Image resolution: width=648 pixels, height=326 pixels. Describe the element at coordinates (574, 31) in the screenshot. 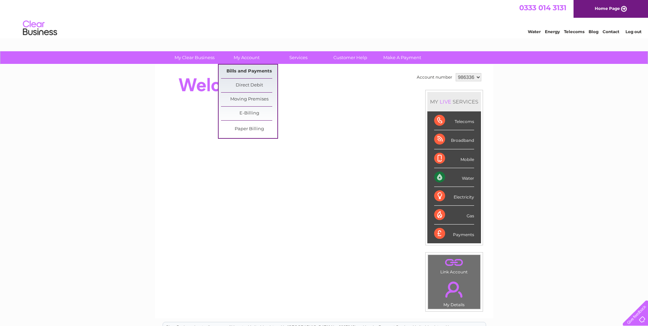

I see `a: Telecoms` at that location.